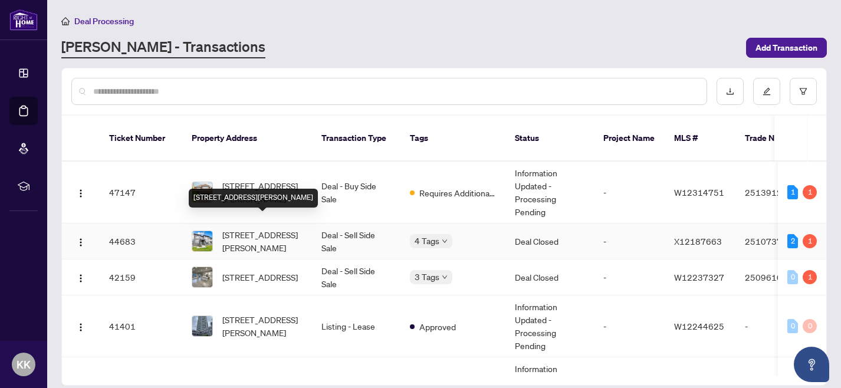 This screenshot has height=388, width=841. Describe the element at coordinates (438, 327) in the screenshot. I see `span: Approved` at that location.